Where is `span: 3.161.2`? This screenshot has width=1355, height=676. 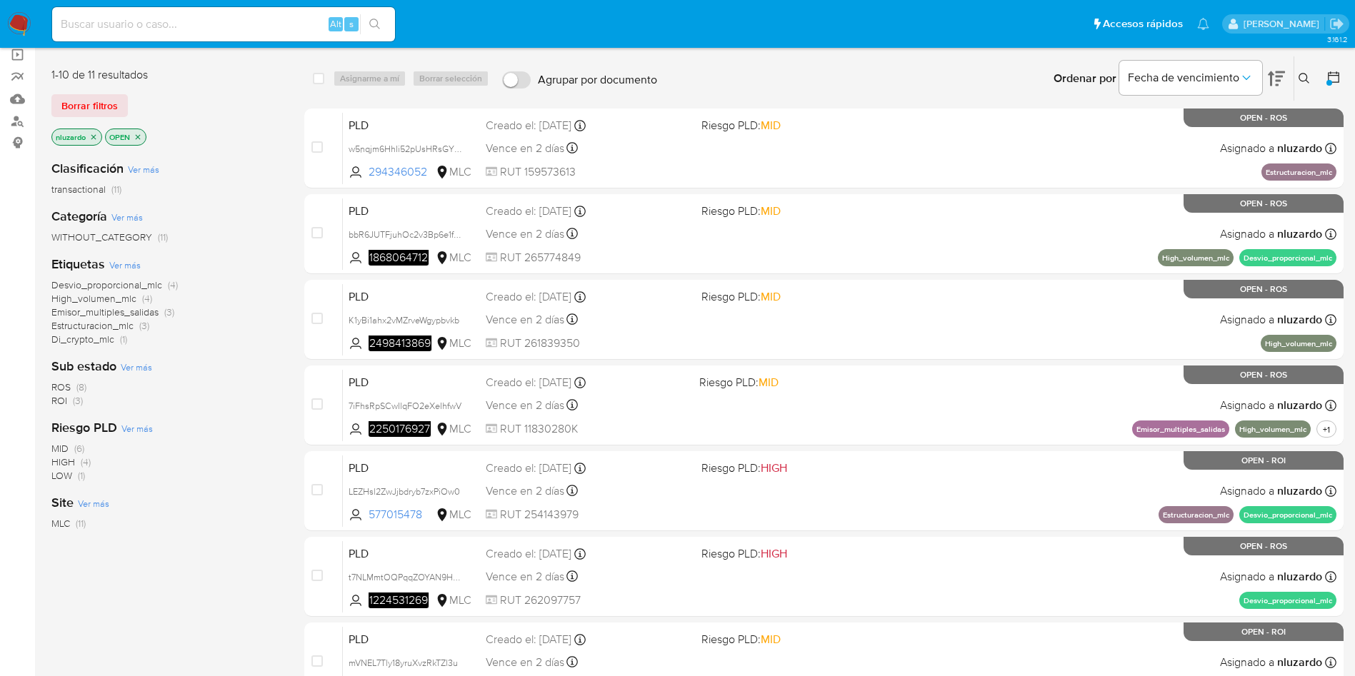
span: 3.161.2 is located at coordinates (1337, 39).